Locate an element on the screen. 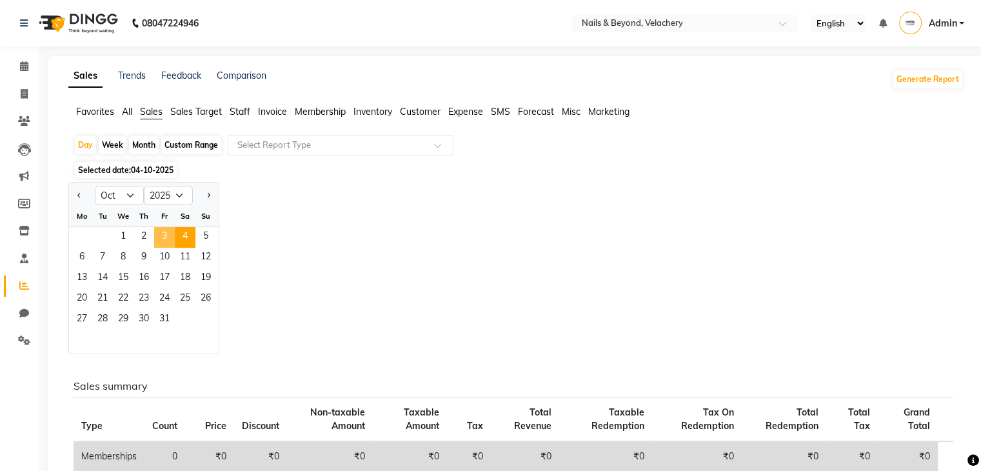  span: 6 is located at coordinates (82, 258).